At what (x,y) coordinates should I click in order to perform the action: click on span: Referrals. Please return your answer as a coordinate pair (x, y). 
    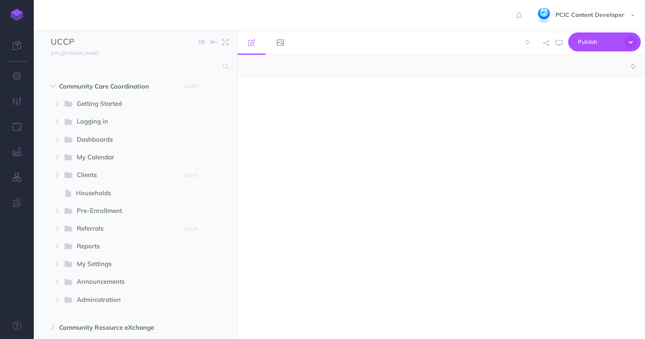
    Looking at the image, I should click on (125, 229).